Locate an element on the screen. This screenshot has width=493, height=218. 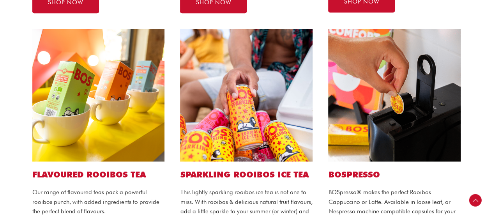
h2: SPARKLING ROOIBOS ICE TEA is located at coordinates (246, 174).